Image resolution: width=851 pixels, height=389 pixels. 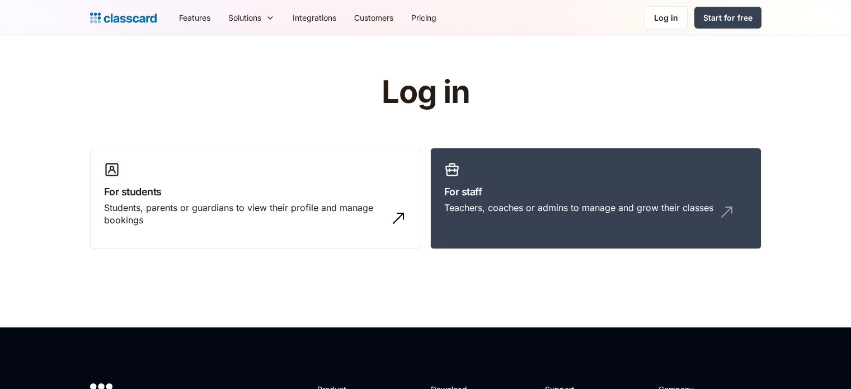 I want to click on a: Pricing, so click(x=424, y=17).